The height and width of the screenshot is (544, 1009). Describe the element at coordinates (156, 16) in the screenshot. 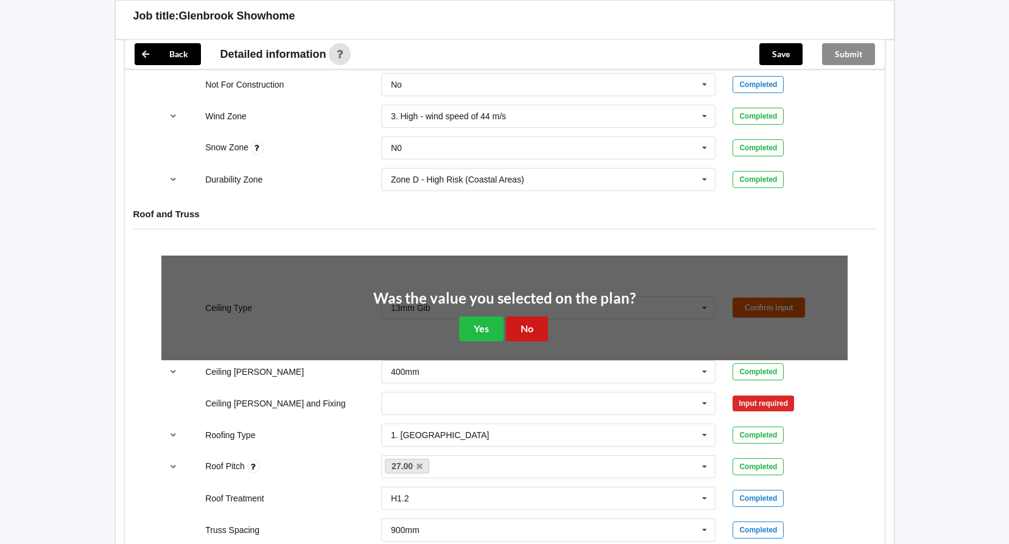

I see `h3: Job title:` at that location.